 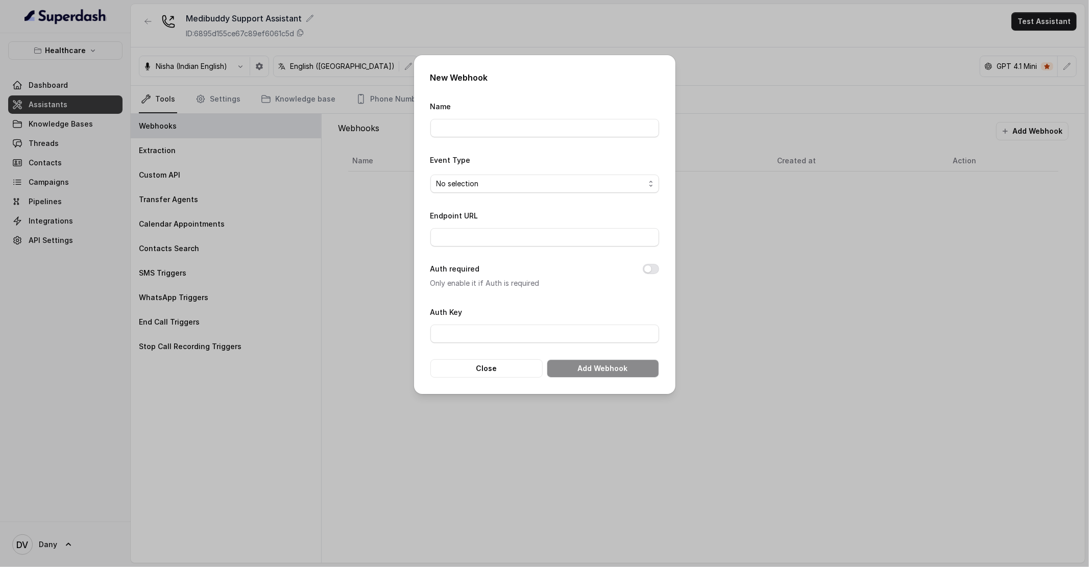 What do you see at coordinates (446, 312) in the screenshot?
I see `label: Auth Key` at bounding box center [446, 312].